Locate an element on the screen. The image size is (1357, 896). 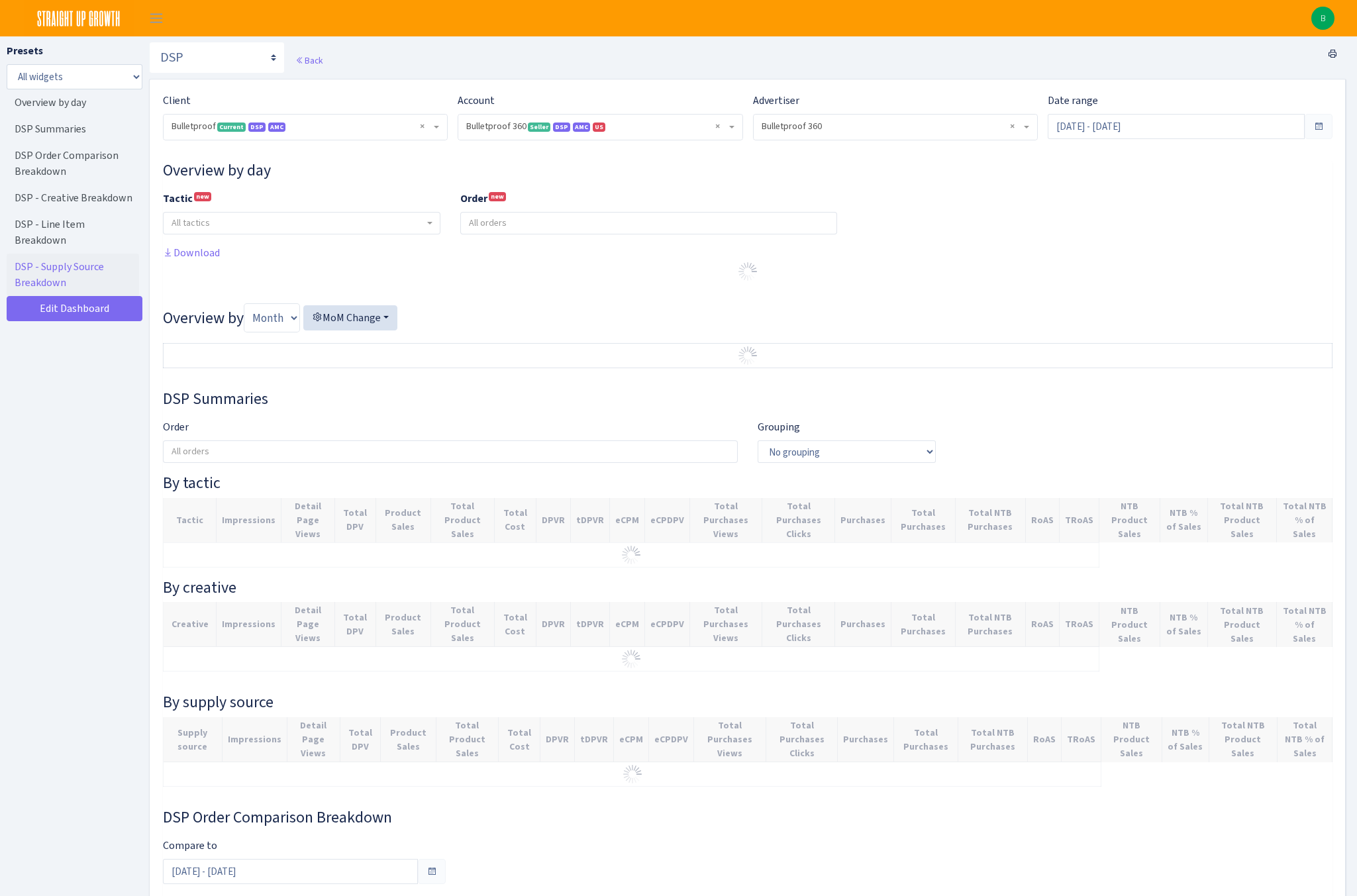
h3: Widget #36 is located at coordinates (747, 817).